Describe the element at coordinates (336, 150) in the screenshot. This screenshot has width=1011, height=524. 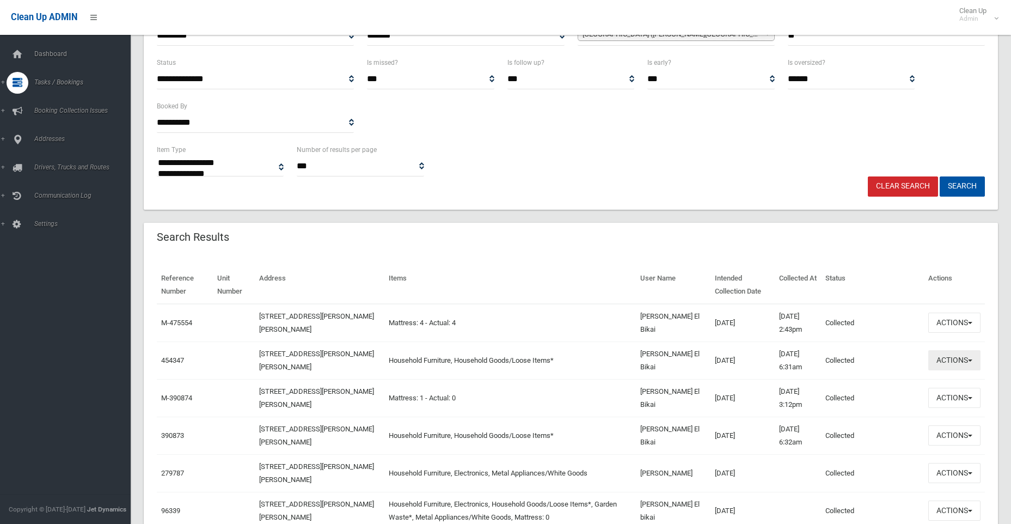
I see `label: Number of results per page` at that location.